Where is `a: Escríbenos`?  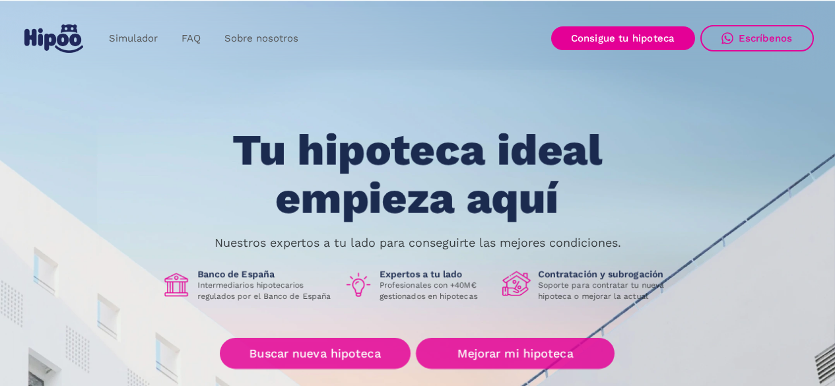
a: Escríbenos is located at coordinates (758, 38).